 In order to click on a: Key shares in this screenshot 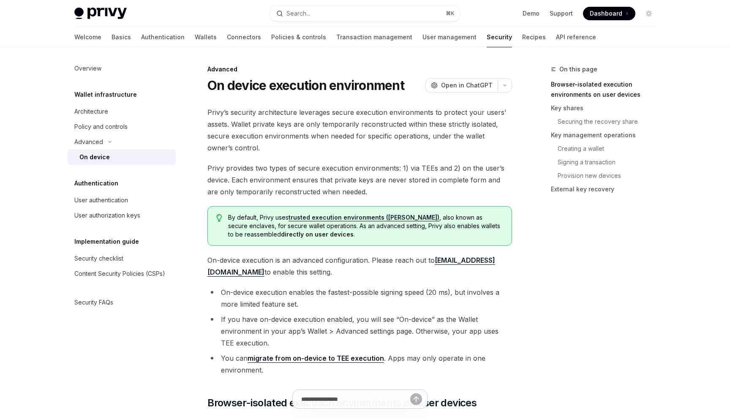, I will do `click(607, 108)`.